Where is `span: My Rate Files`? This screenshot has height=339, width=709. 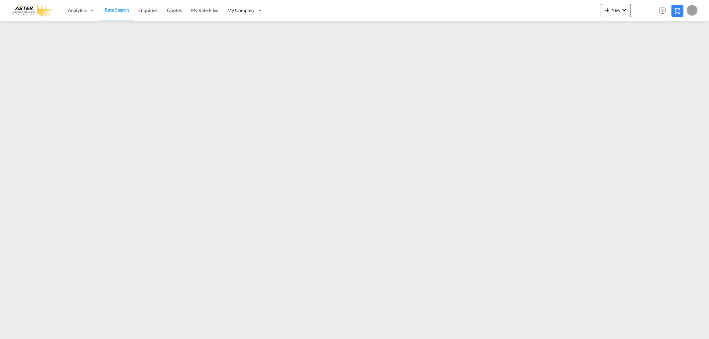
span: My Rate Files is located at coordinates (205, 10).